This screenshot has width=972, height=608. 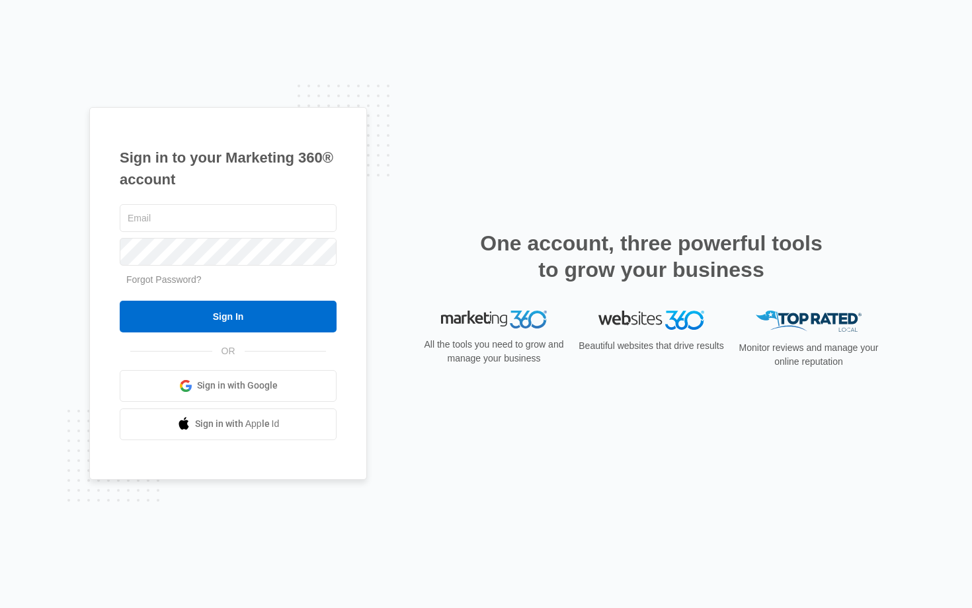 What do you see at coordinates (651, 257) in the screenshot?
I see `h2: One account, three powerful tools to grow your business` at bounding box center [651, 257].